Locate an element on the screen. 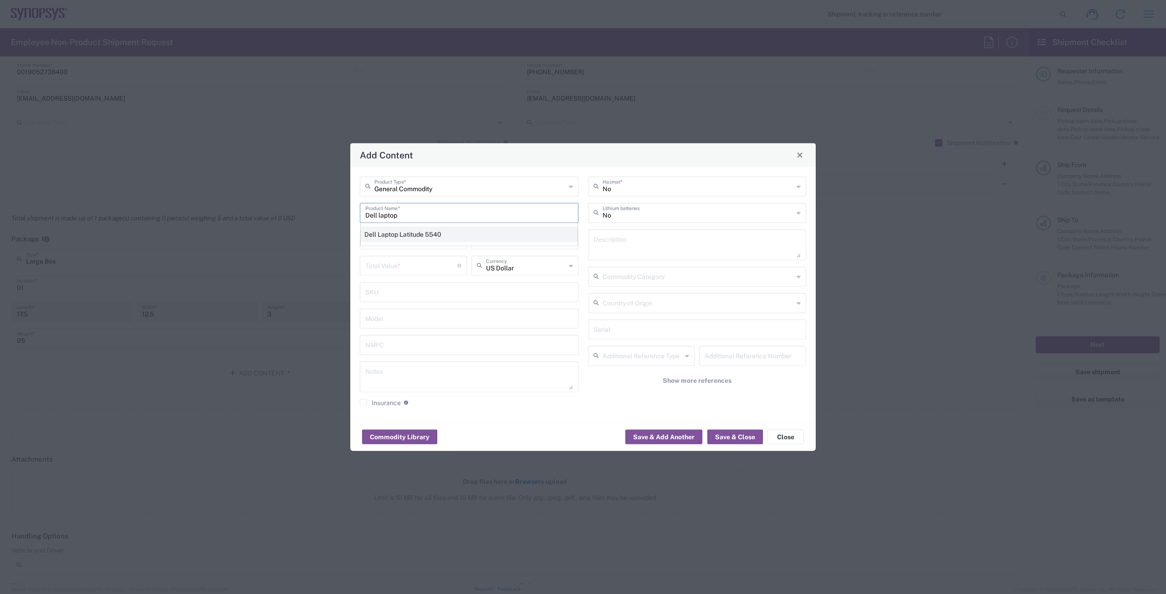 Image resolution: width=1166 pixels, height=594 pixels. button: Save & Close is located at coordinates (735, 437).